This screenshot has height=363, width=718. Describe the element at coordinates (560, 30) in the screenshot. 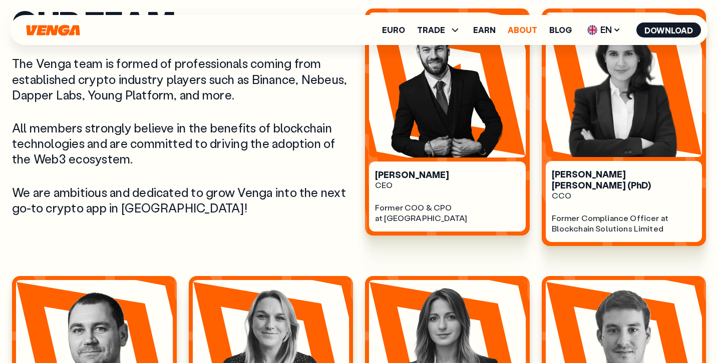

I see `a: Blog` at that location.